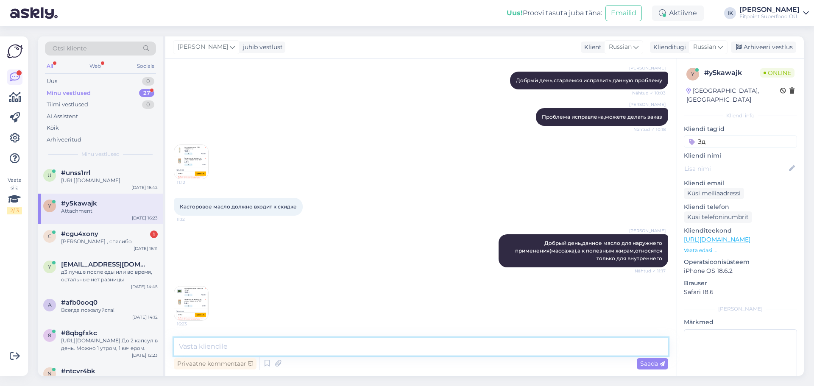 The height and width of the screenshot is (386, 814). Describe the element at coordinates (69, 93) in the screenshot. I see `div: Minu vestlused` at that location.